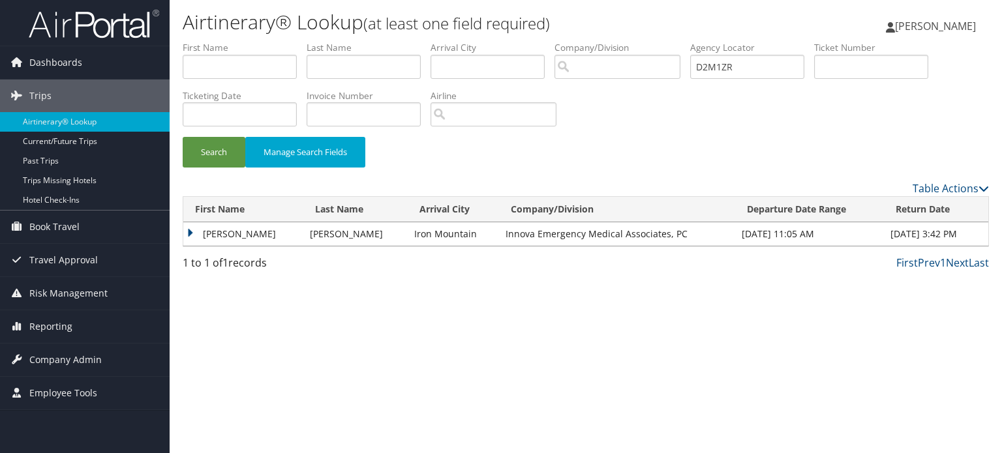  What do you see at coordinates (929, 263) in the screenshot?
I see `a: Prev` at bounding box center [929, 263].